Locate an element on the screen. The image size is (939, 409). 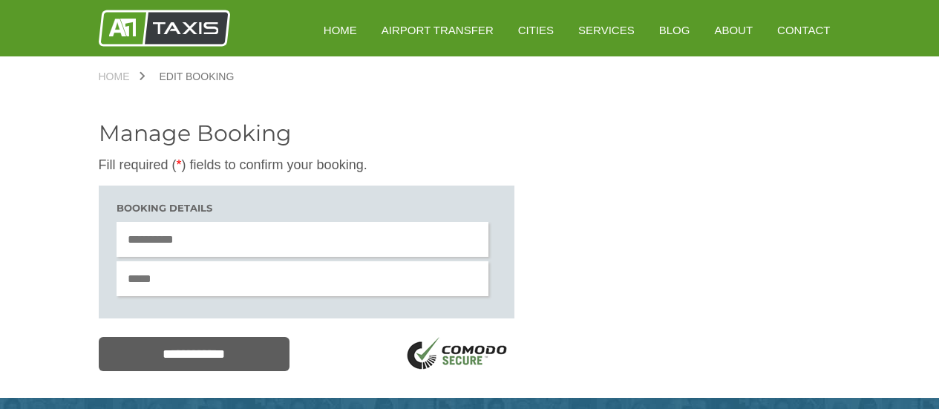
a: HOME is located at coordinates (340, 30).